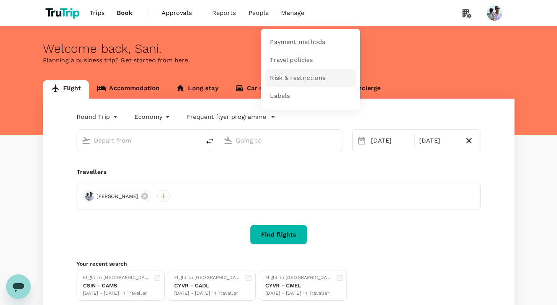 Image resolution: width=557 pixels, height=305 pixels. What do you see at coordinates (278, 264) in the screenshot?
I see `p: Your recent search` at bounding box center [278, 264].